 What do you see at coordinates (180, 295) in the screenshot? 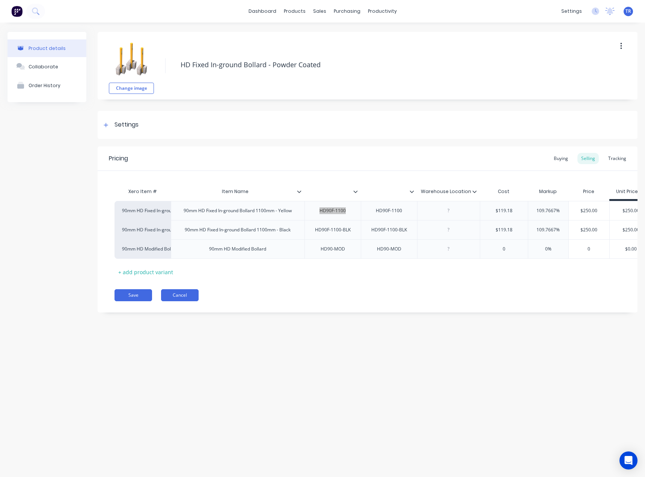
I see `button: Cancel` at bounding box center [180, 295].